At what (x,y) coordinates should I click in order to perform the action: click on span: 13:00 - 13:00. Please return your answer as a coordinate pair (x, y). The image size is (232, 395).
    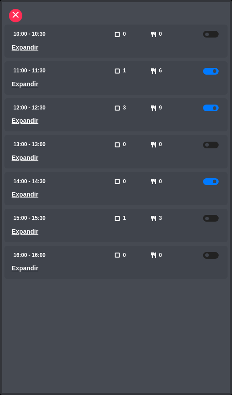
    Looking at the image, I should click on (29, 145).